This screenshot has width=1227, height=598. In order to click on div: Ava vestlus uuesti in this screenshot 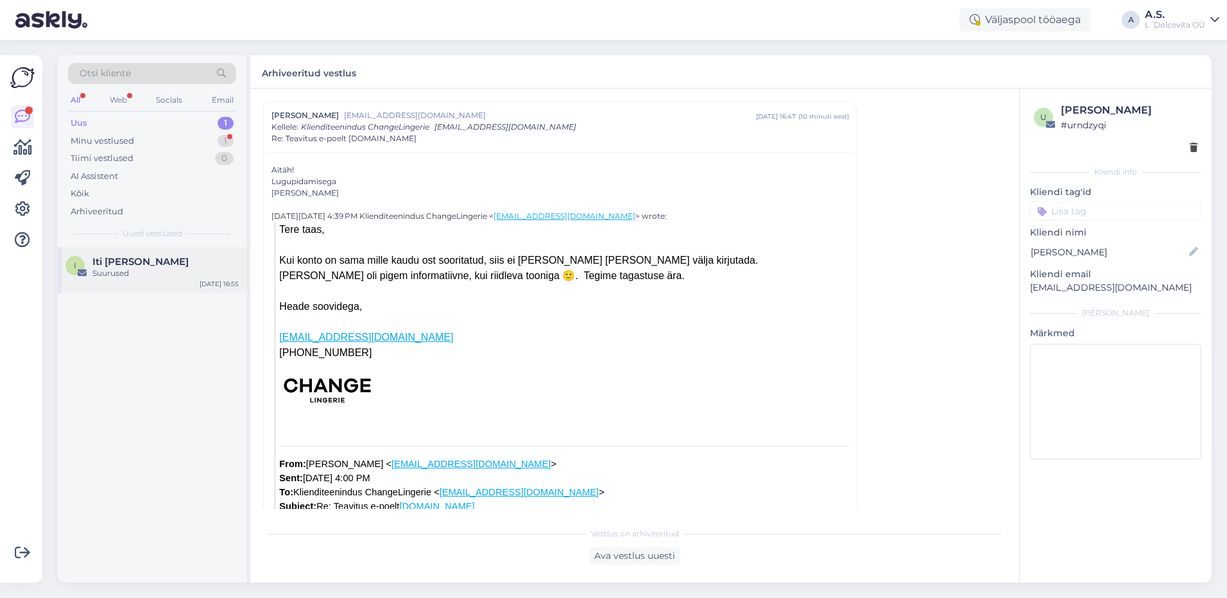, I will do `click(634, 556)`.